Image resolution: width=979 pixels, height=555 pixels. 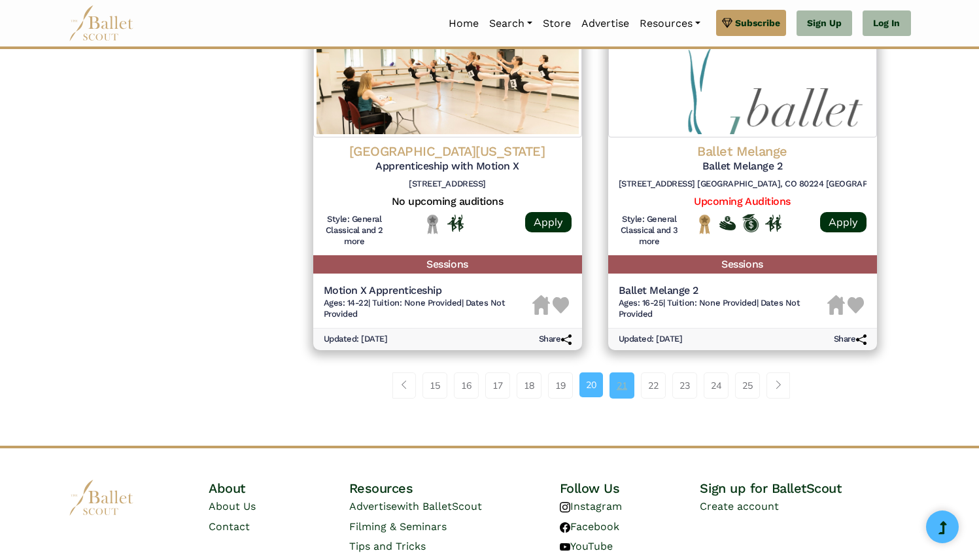 What do you see at coordinates (716, 385) in the screenshot?
I see `a: 24` at bounding box center [716, 385].